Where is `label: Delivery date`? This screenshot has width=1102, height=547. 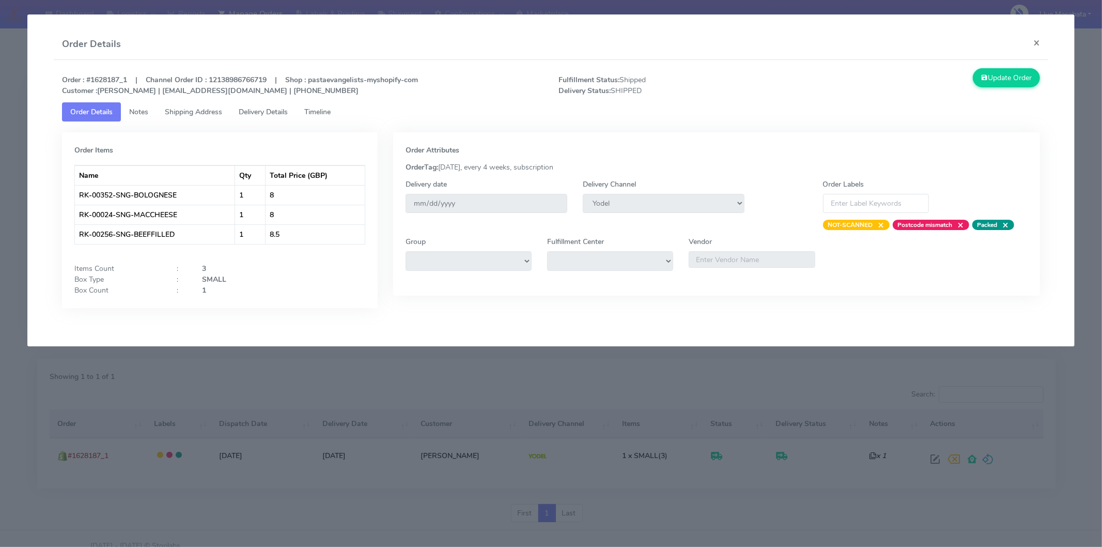 label: Delivery date is located at coordinates (426, 184).